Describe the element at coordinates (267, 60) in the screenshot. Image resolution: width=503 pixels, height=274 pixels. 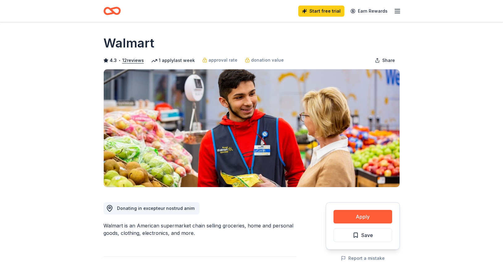
I see `span: donation value` at that location.